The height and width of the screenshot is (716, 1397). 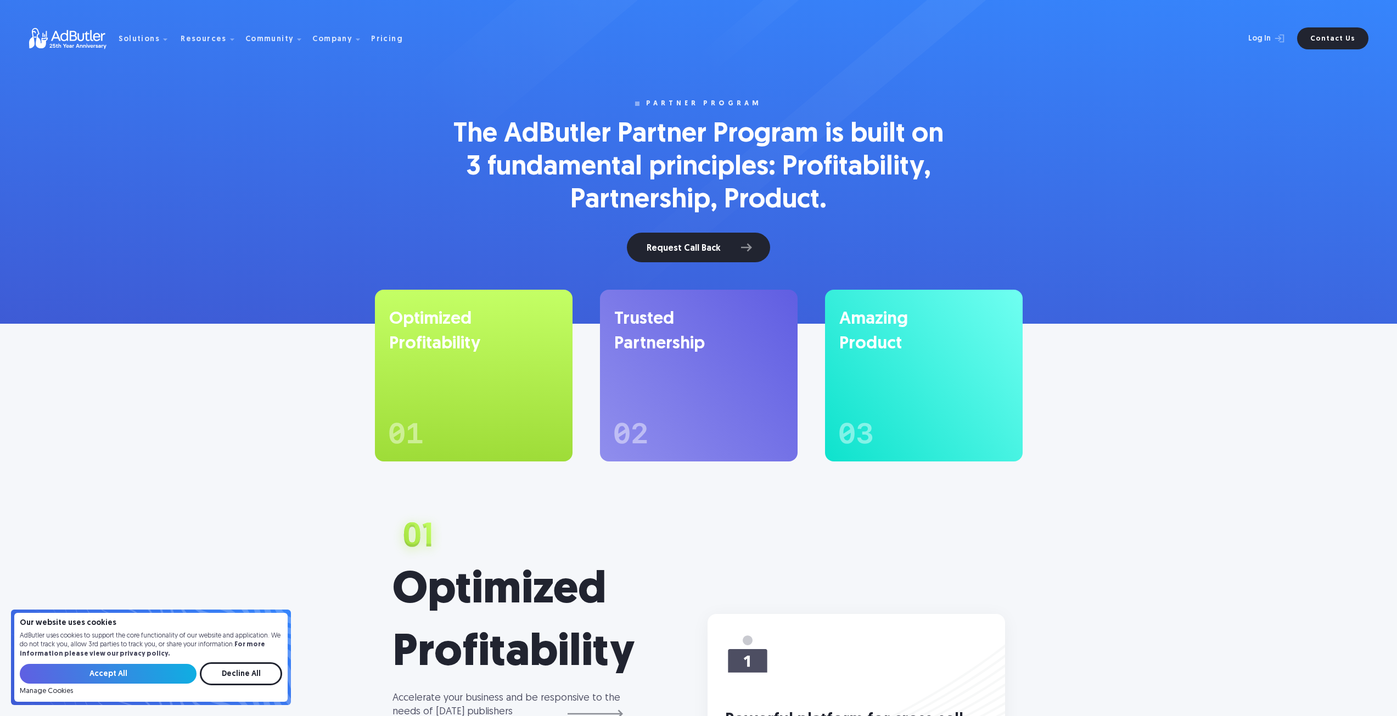 What do you see at coordinates (46, 692) in the screenshot?
I see `div: Manage Cookies` at bounding box center [46, 692].